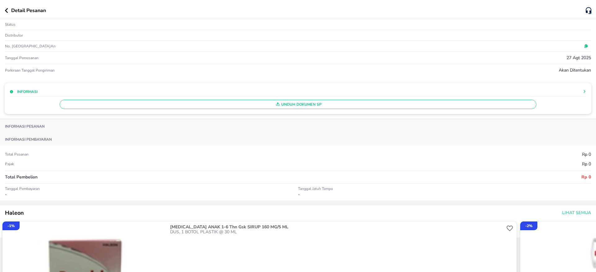 This screenshot has height=272, width=596. Describe the element at coordinates (151, 189) in the screenshot. I see `p: Tanggal Pembayaran` at that location.